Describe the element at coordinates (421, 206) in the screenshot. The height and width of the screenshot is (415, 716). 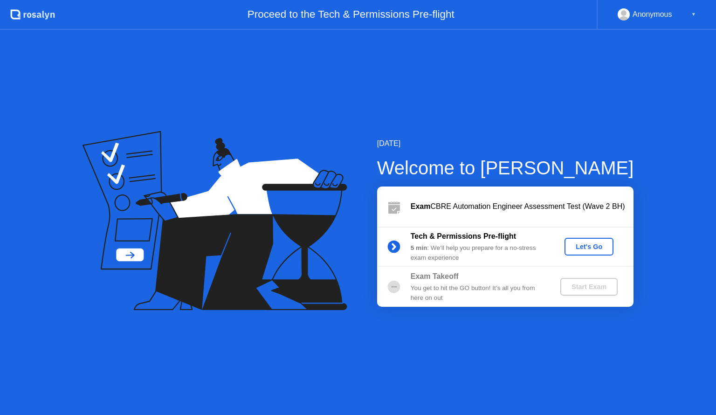
I see `b: Exam` at that location.